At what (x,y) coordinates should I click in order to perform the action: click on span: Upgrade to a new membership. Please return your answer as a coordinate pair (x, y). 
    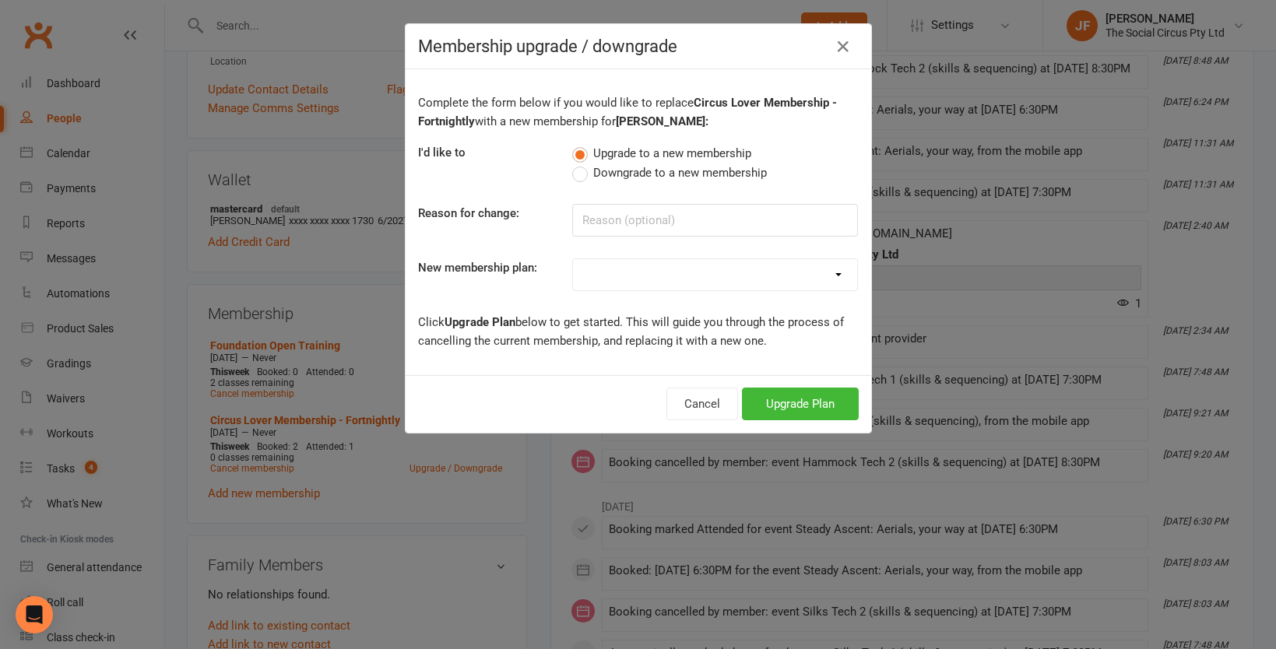
    Looking at the image, I should click on (672, 152).